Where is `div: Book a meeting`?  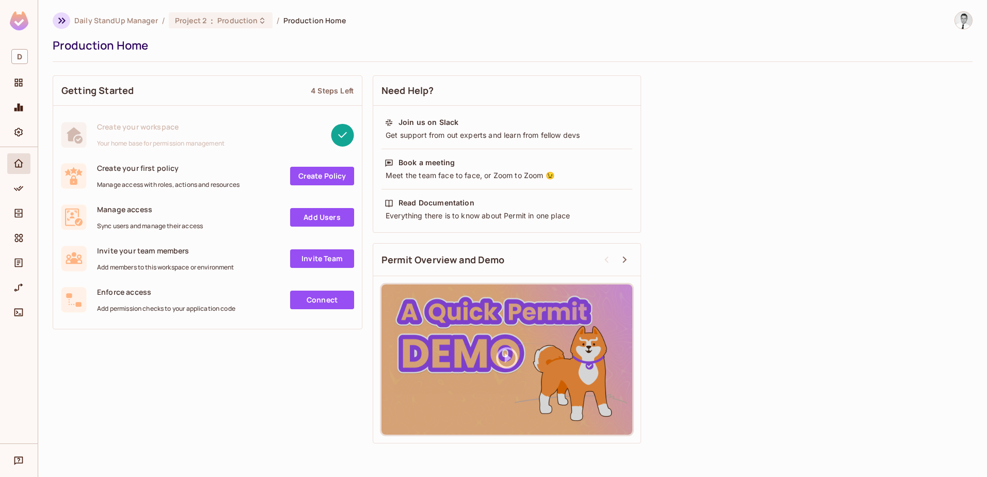
div: Book a meeting is located at coordinates (426, 163).